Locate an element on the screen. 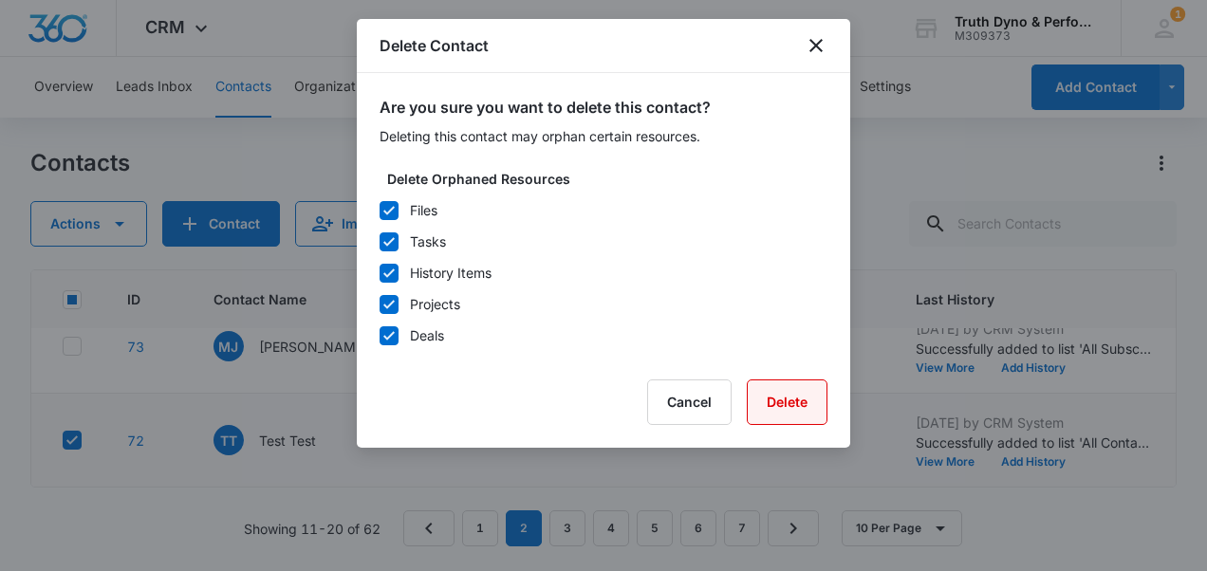  button: Cancel is located at coordinates (689, 402).